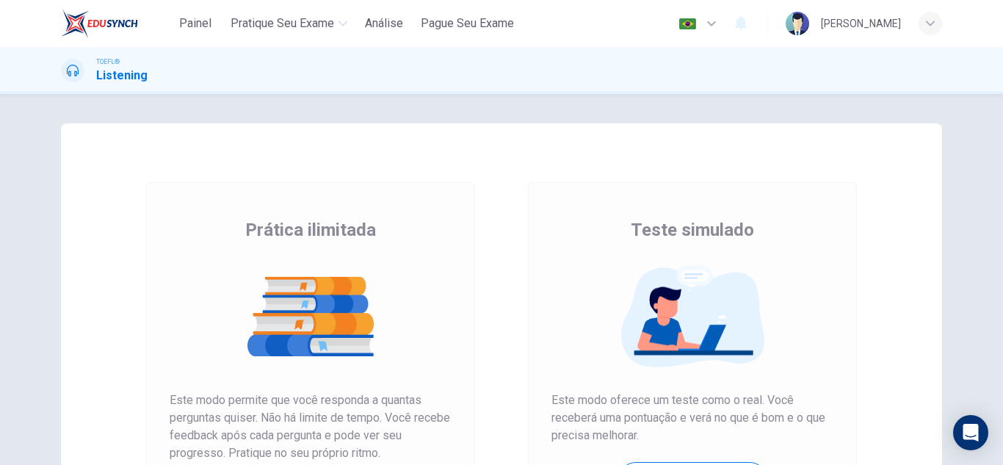  Describe the element at coordinates (467, 24) in the screenshot. I see `span: Pague Seu Exame` at that location.